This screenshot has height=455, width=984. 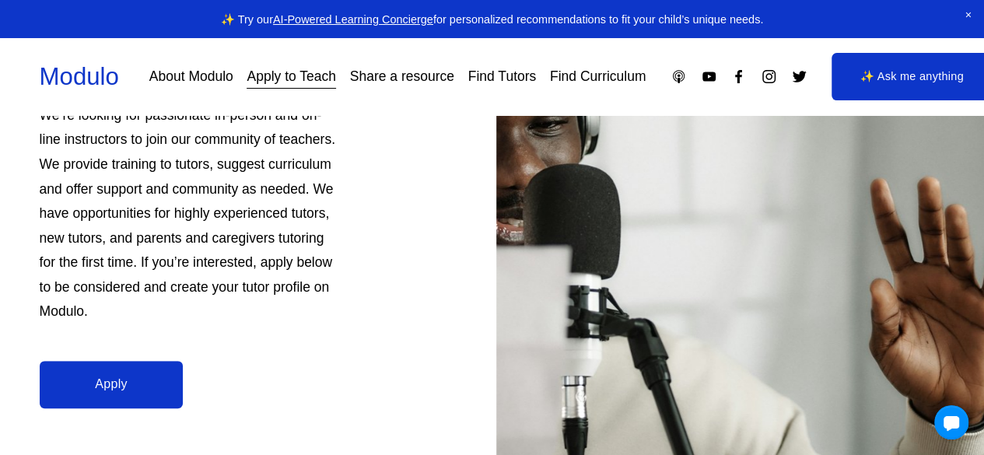 What do you see at coordinates (402, 76) in the screenshot?
I see `a: Share a resource` at bounding box center [402, 76].